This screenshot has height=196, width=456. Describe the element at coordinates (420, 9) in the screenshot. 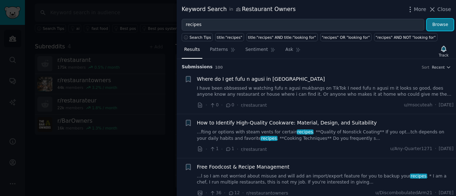

I see `span: More` at that location.